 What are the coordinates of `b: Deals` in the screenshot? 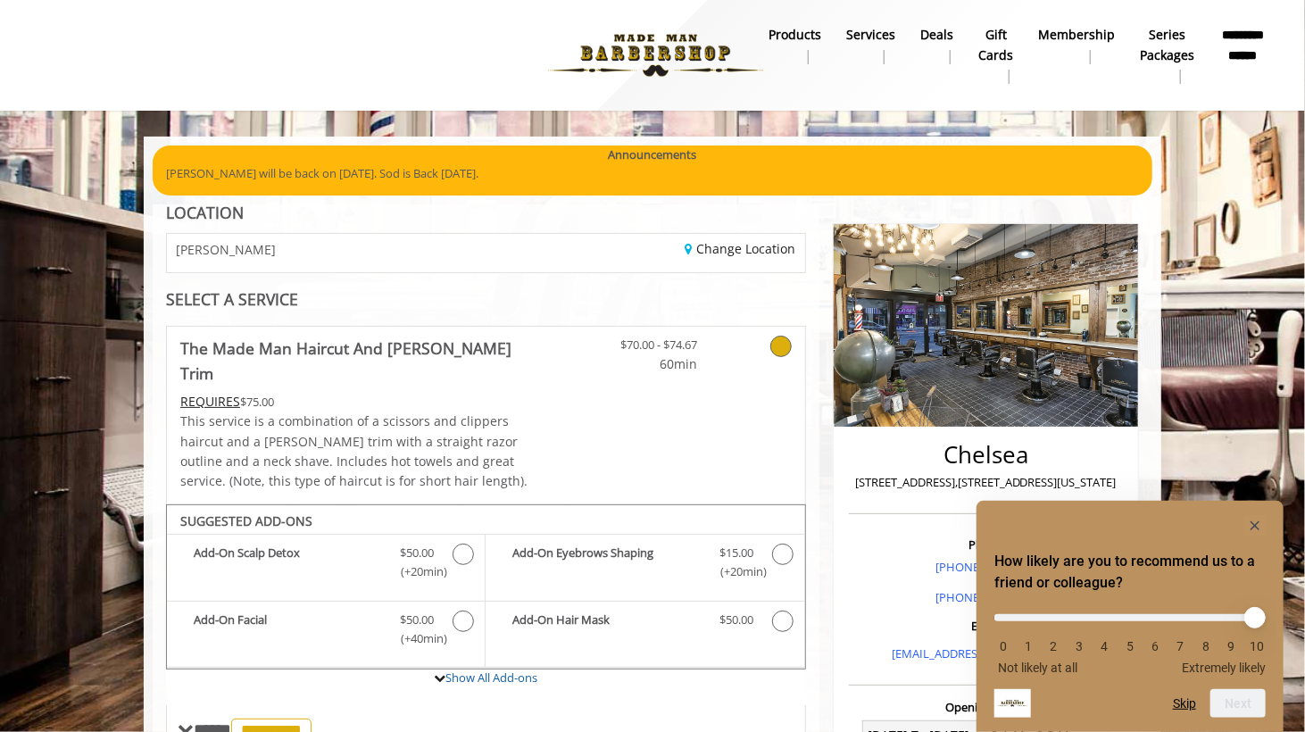 It's located at (936, 35).